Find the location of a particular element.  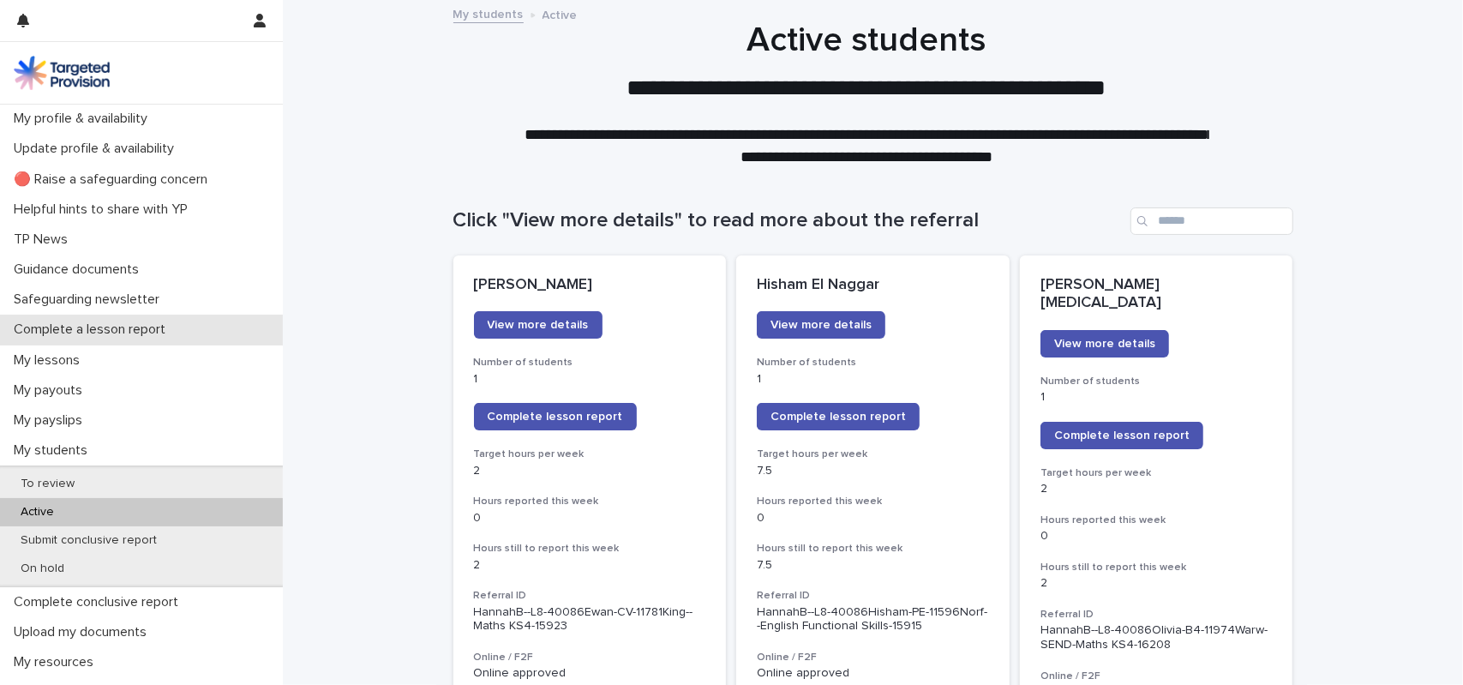

p: HannahB--L8-40086Hisham-PE-11596Norf--English Functional Skills-15915 is located at coordinates (872, 619).